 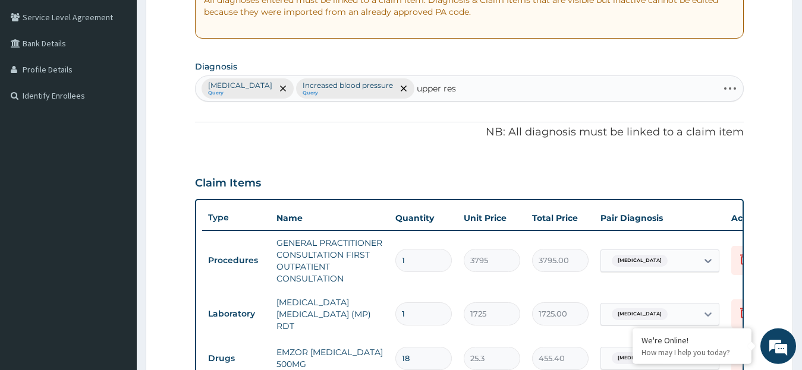 I want to click on th: Quantity, so click(x=423, y=218).